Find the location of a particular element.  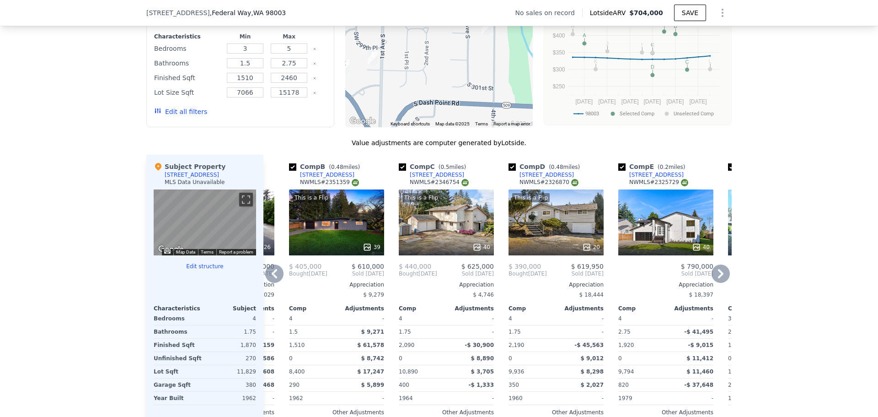

img: Google is located at coordinates (171, 249).